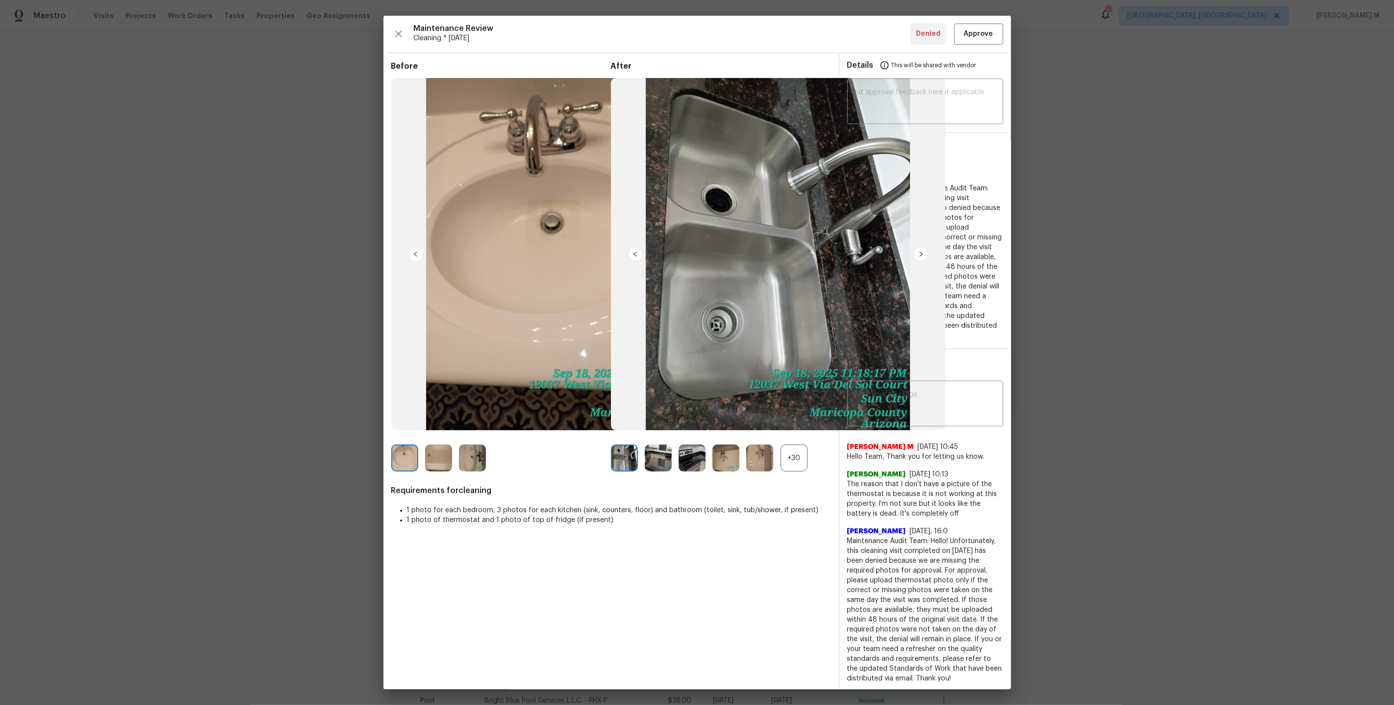 Image resolution: width=1394 pixels, height=705 pixels. Describe the element at coordinates (925, 499) in the screenshot. I see `span: The reason that I don't have a picture of the thermostat is because it is not working at this pro...` at that location.